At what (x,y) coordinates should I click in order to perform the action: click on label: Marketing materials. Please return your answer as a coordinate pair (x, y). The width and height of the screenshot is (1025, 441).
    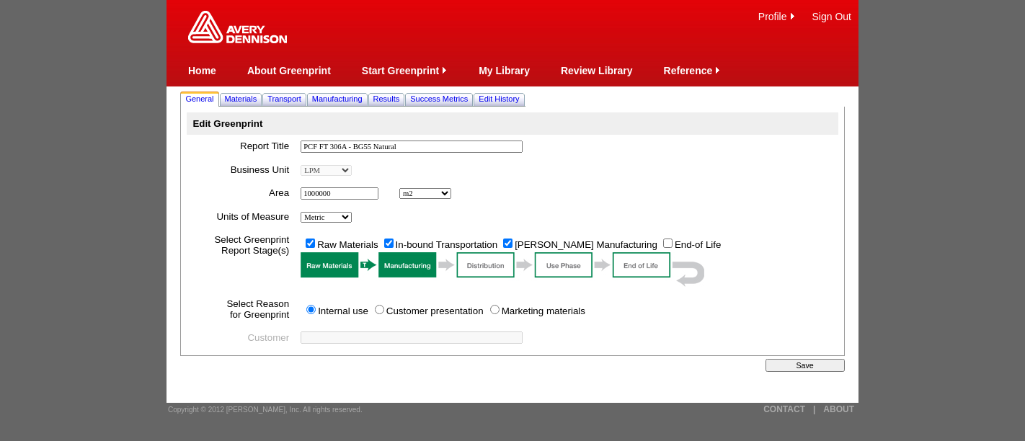
    Looking at the image, I should click on (543, 311).